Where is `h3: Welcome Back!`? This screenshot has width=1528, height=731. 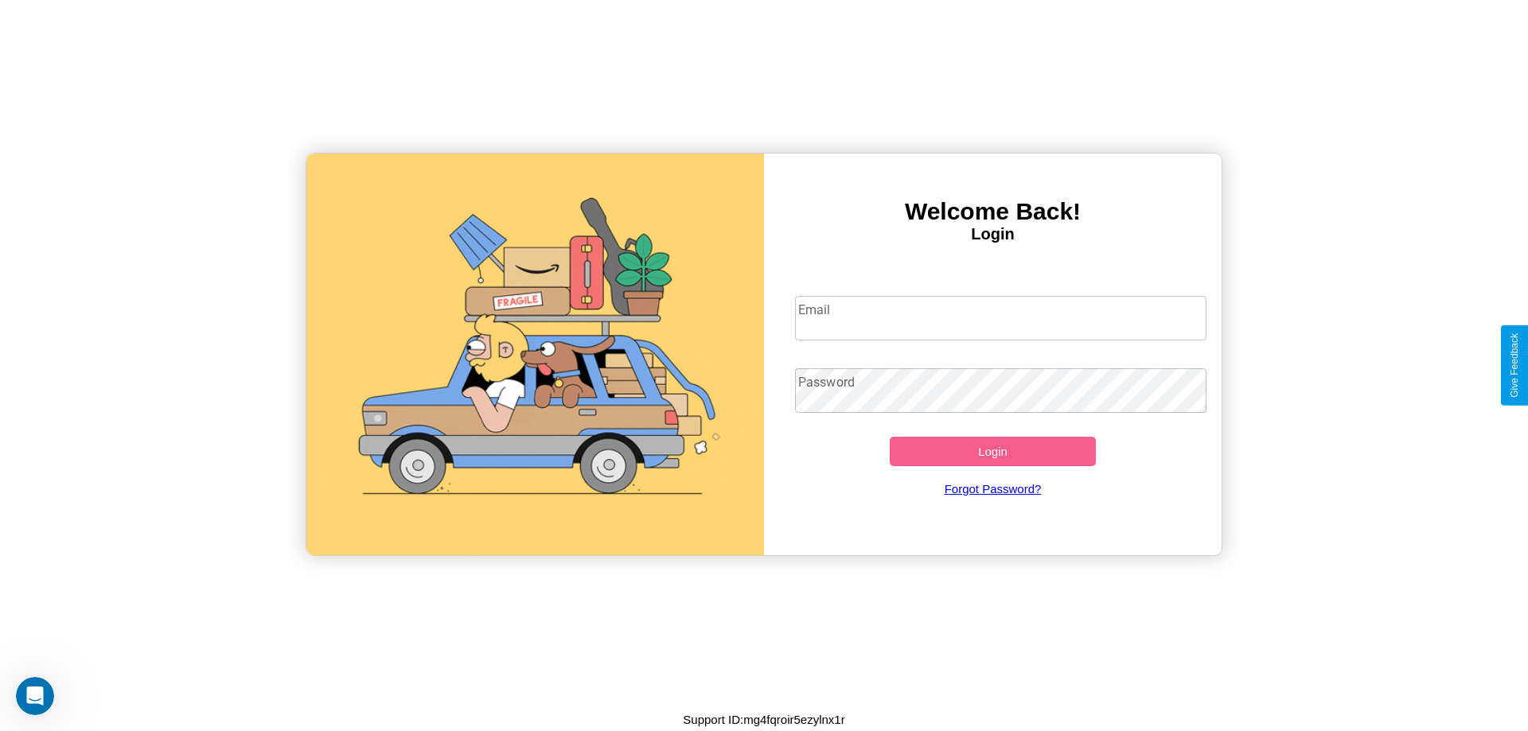 h3: Welcome Back! is located at coordinates (992, 212).